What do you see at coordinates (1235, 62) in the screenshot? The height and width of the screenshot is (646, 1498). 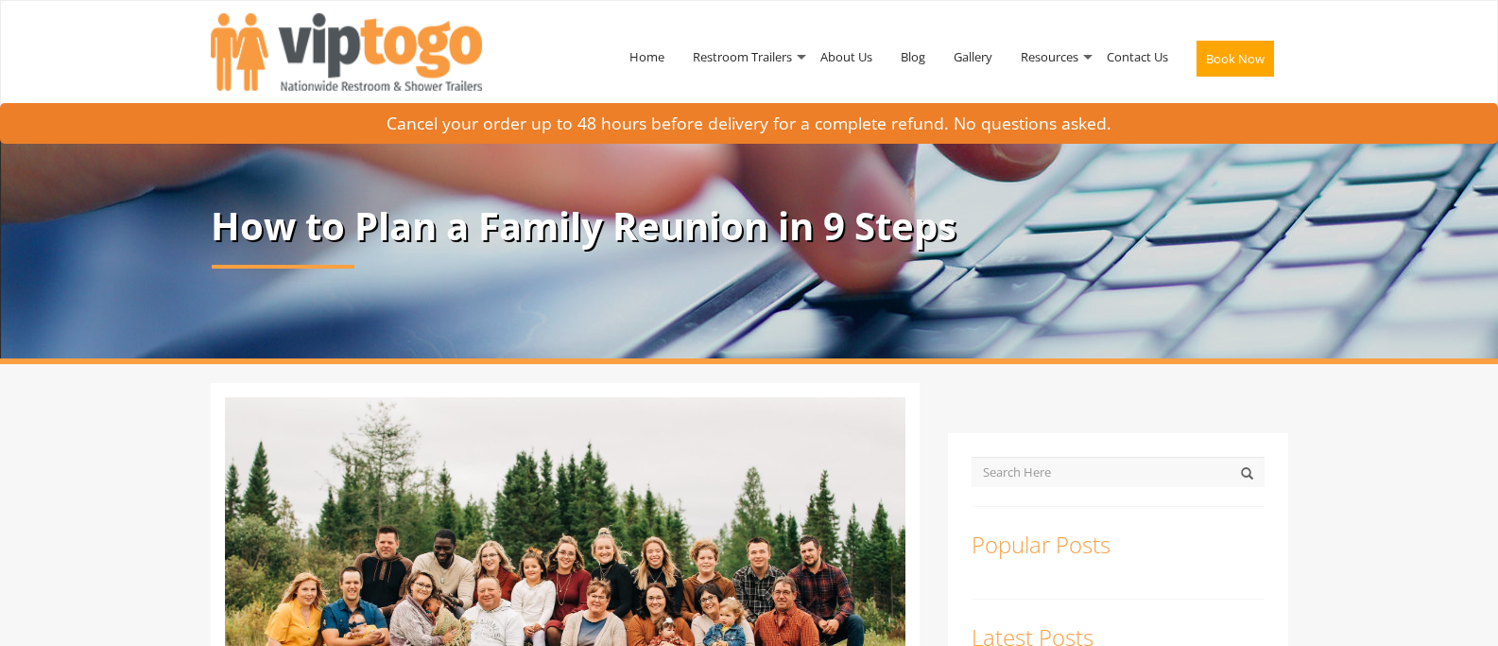 I see `a: Book Now` at bounding box center [1235, 62].